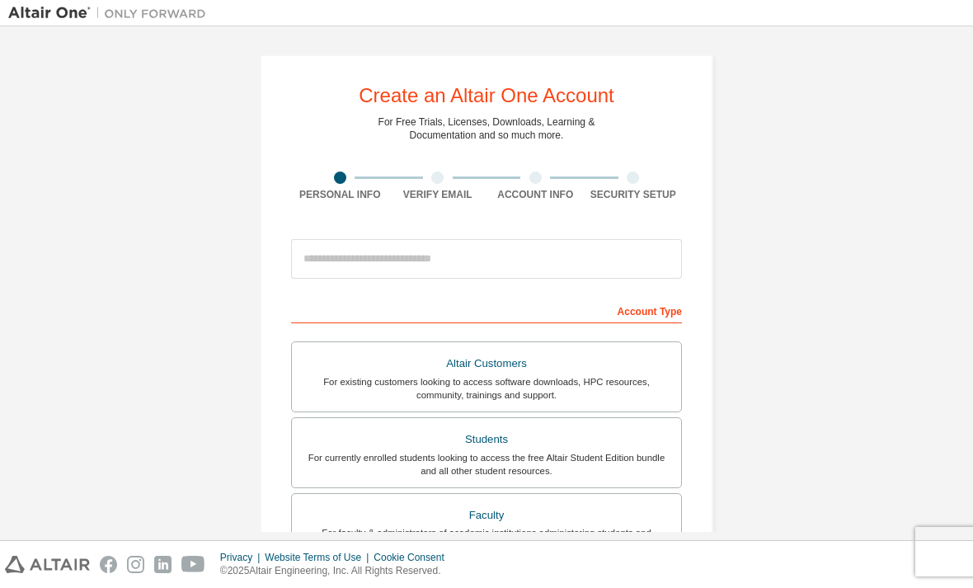  What do you see at coordinates (111, 13) in the screenshot?
I see `img: Altair One` at bounding box center [111, 13].